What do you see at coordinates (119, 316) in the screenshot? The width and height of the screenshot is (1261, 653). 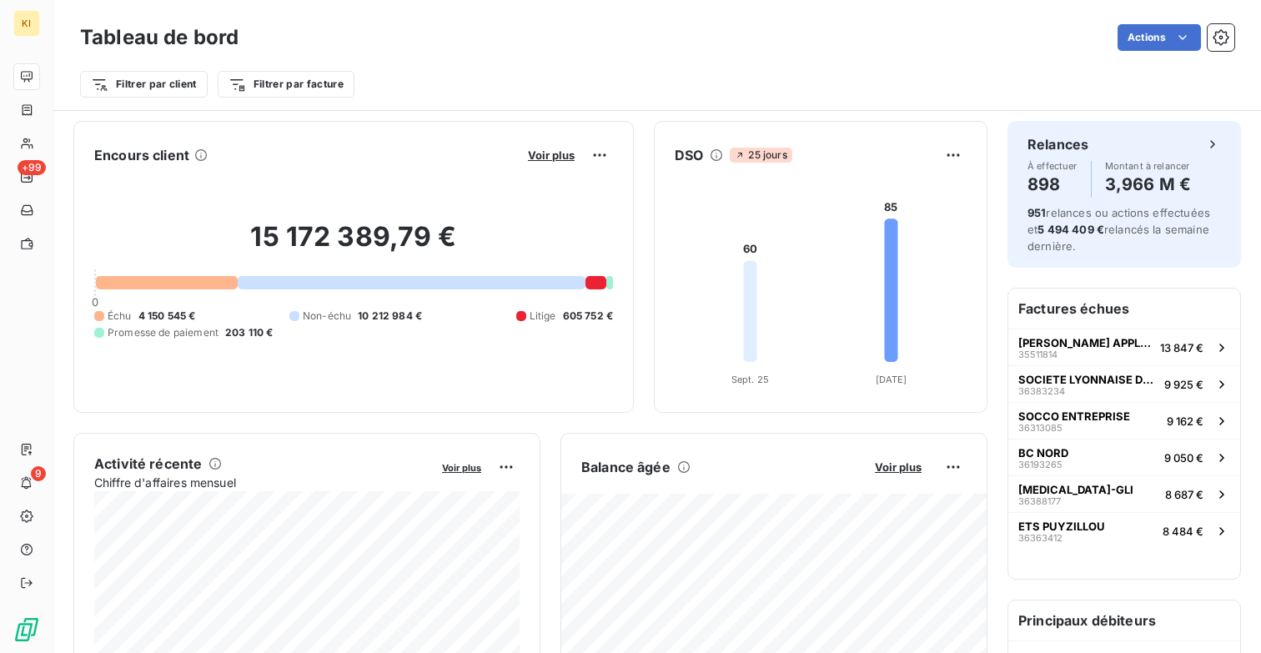 I see `span: Échu` at bounding box center [119, 316].